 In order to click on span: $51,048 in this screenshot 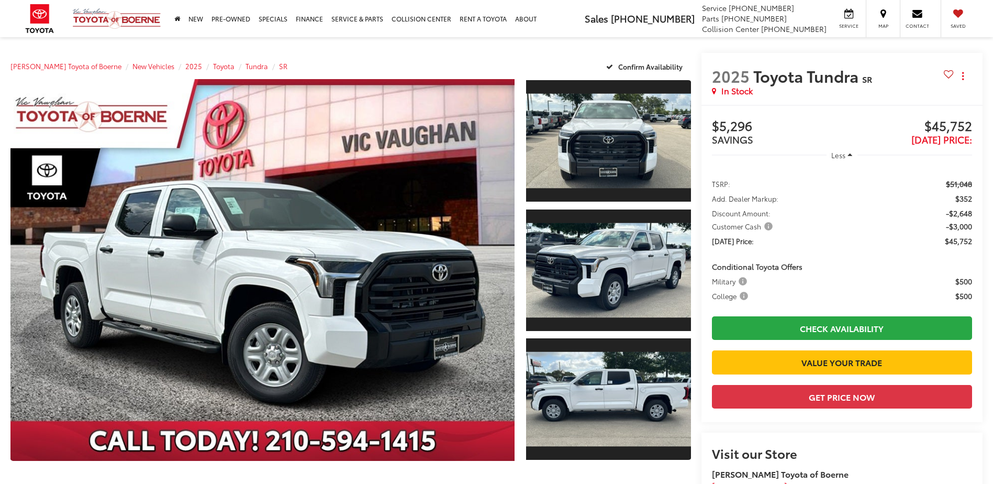, I will do `click(959, 184)`.